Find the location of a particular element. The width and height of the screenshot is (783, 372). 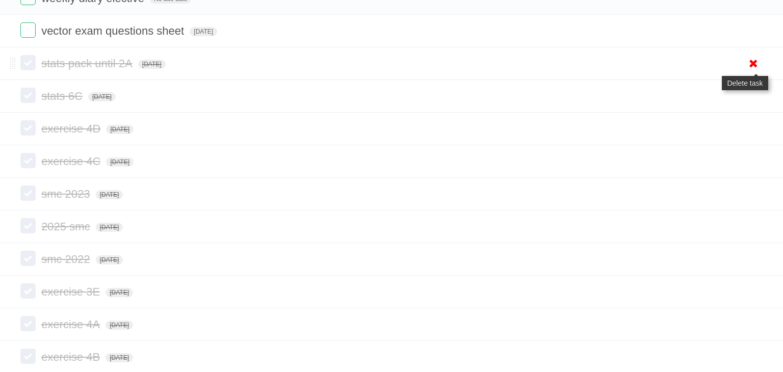

span: exercise 4A is located at coordinates (72, 324).